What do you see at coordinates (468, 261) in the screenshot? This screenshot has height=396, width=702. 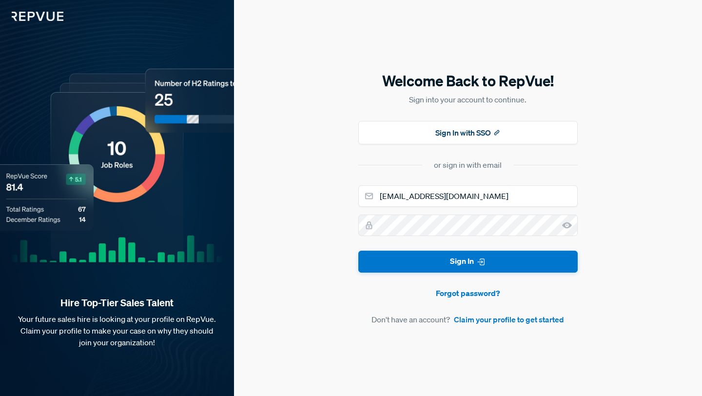 I see `button: Sign In` at bounding box center [468, 261].